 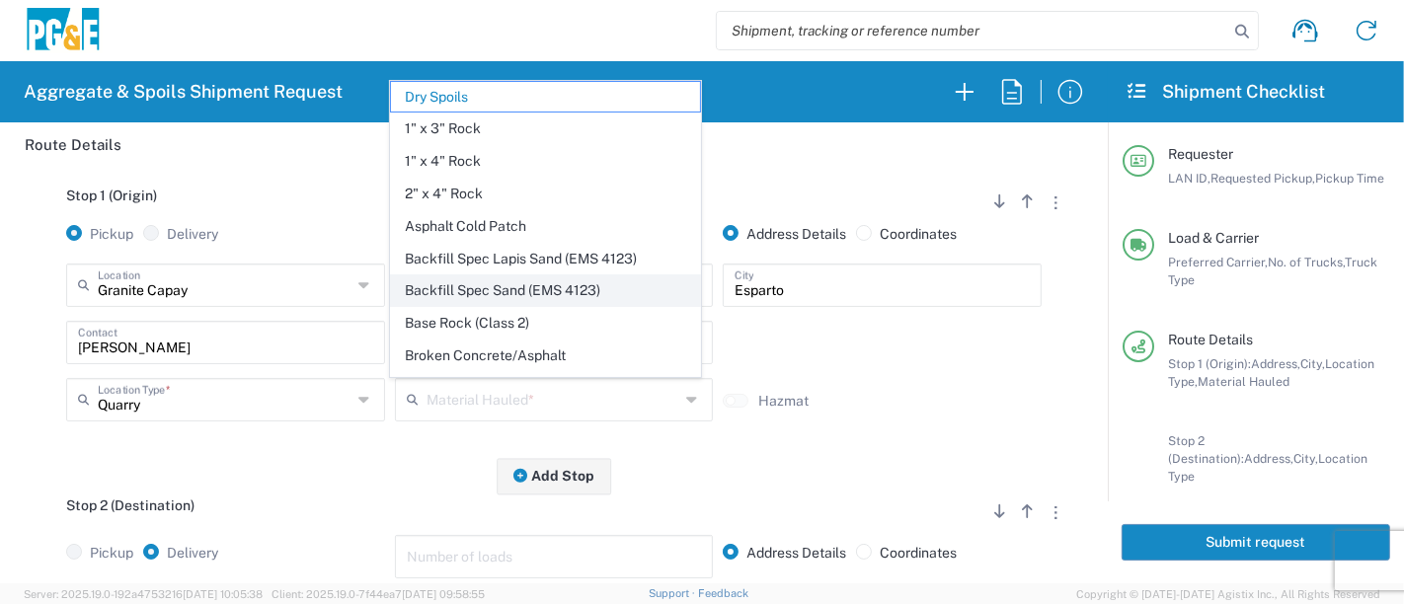 I want to click on span: Backfill Spec Sand (EMS 4123), so click(x=545, y=290).